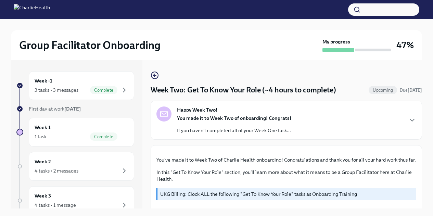 This screenshot has height=216, width=433. What do you see at coordinates (40, 137) in the screenshot?
I see `div: 1 task` at bounding box center [40, 137].